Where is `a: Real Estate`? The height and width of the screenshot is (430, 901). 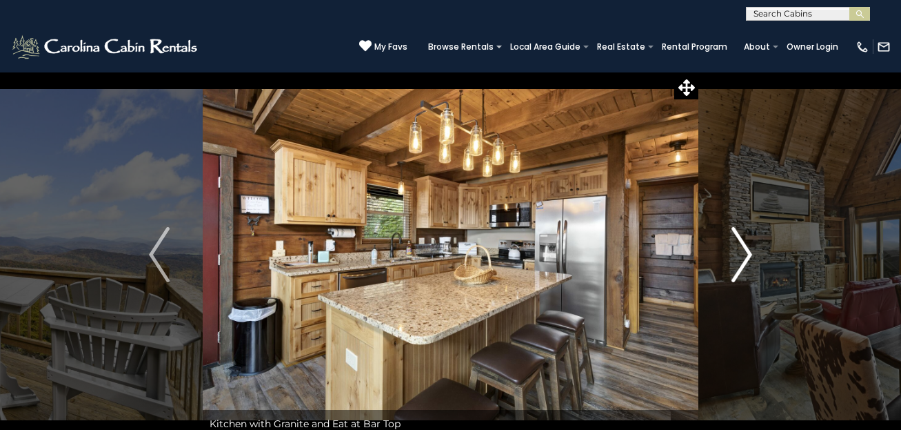 a: Real Estate is located at coordinates (621, 47).